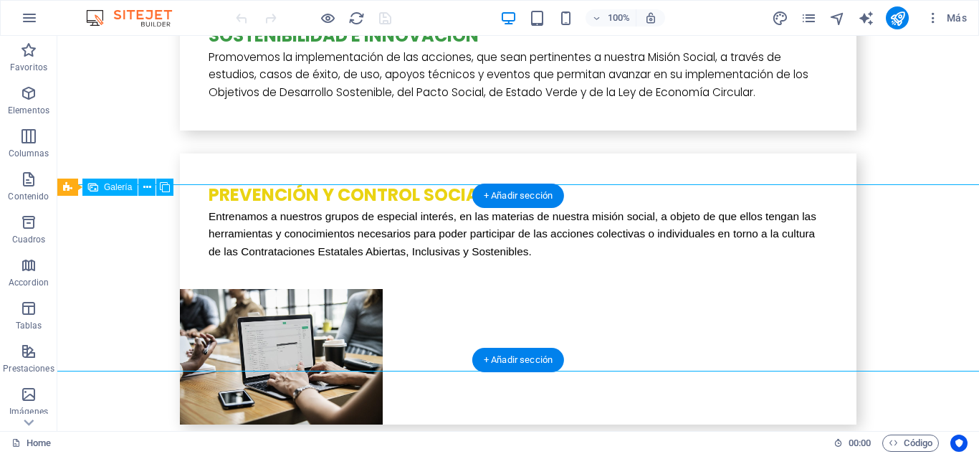 The height and width of the screenshot is (454, 979). Describe the element at coordinates (356, 18) in the screenshot. I see `button: reload` at that location.